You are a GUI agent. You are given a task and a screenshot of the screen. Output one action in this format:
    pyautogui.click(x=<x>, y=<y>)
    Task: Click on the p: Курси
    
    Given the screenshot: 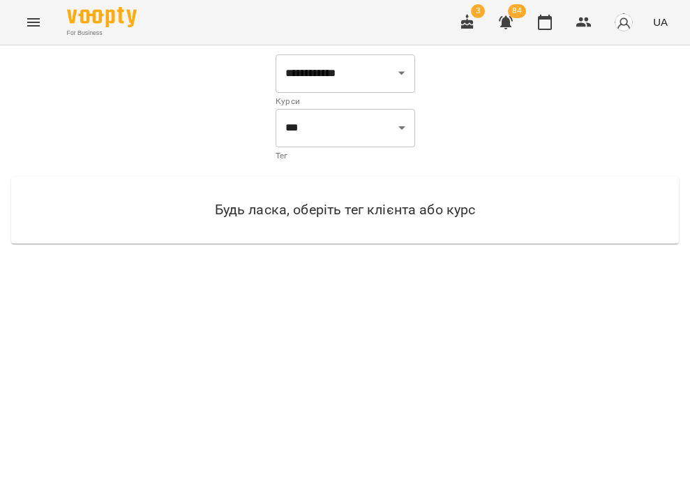 What is the action you would take?
    pyautogui.click(x=345, y=102)
    